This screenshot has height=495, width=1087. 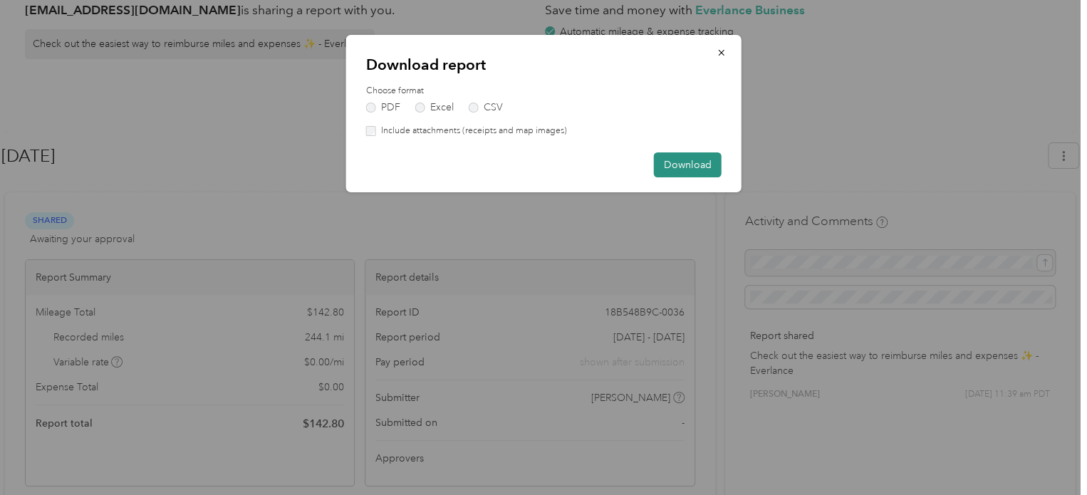 What do you see at coordinates (688, 165) in the screenshot?
I see `button: Download` at bounding box center [688, 165].